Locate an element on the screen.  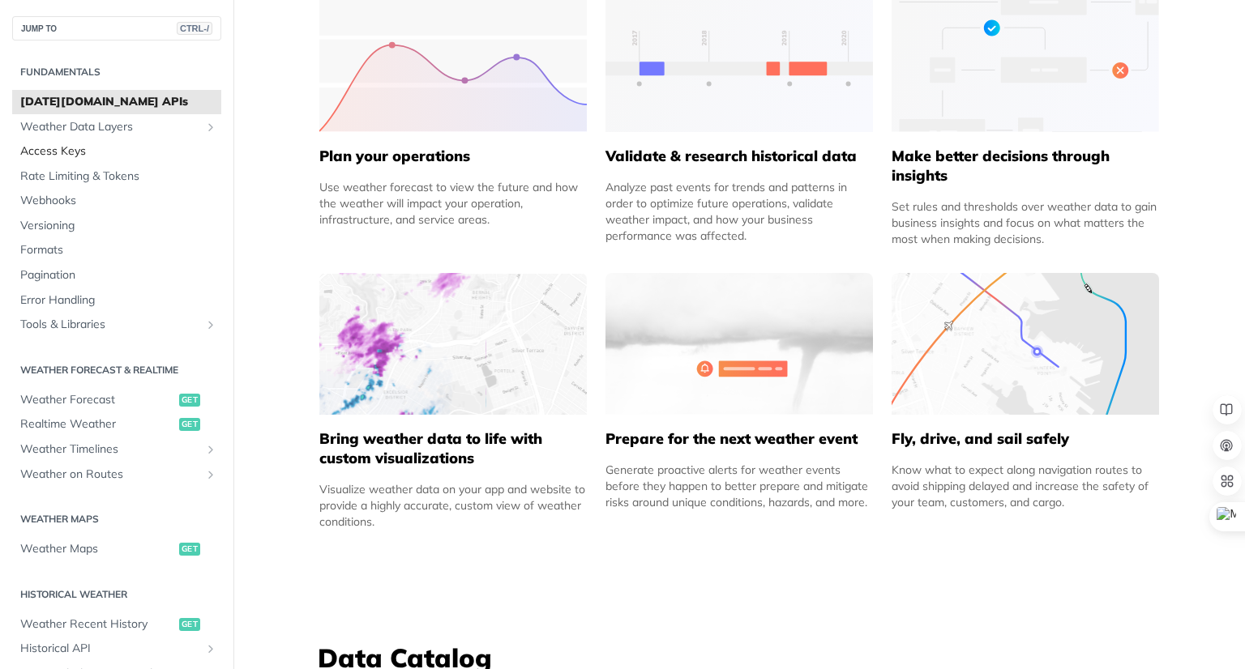
span: Weather Timelines is located at coordinates (110, 450).